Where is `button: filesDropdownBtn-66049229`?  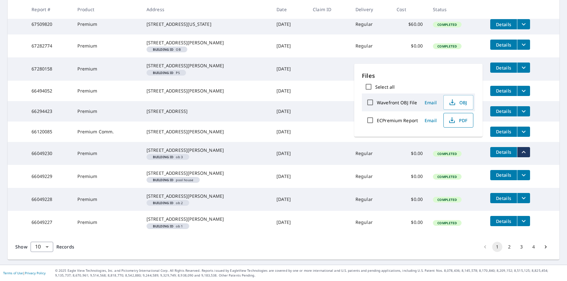 button: filesDropdownBtn-66049229 is located at coordinates (524, 175).